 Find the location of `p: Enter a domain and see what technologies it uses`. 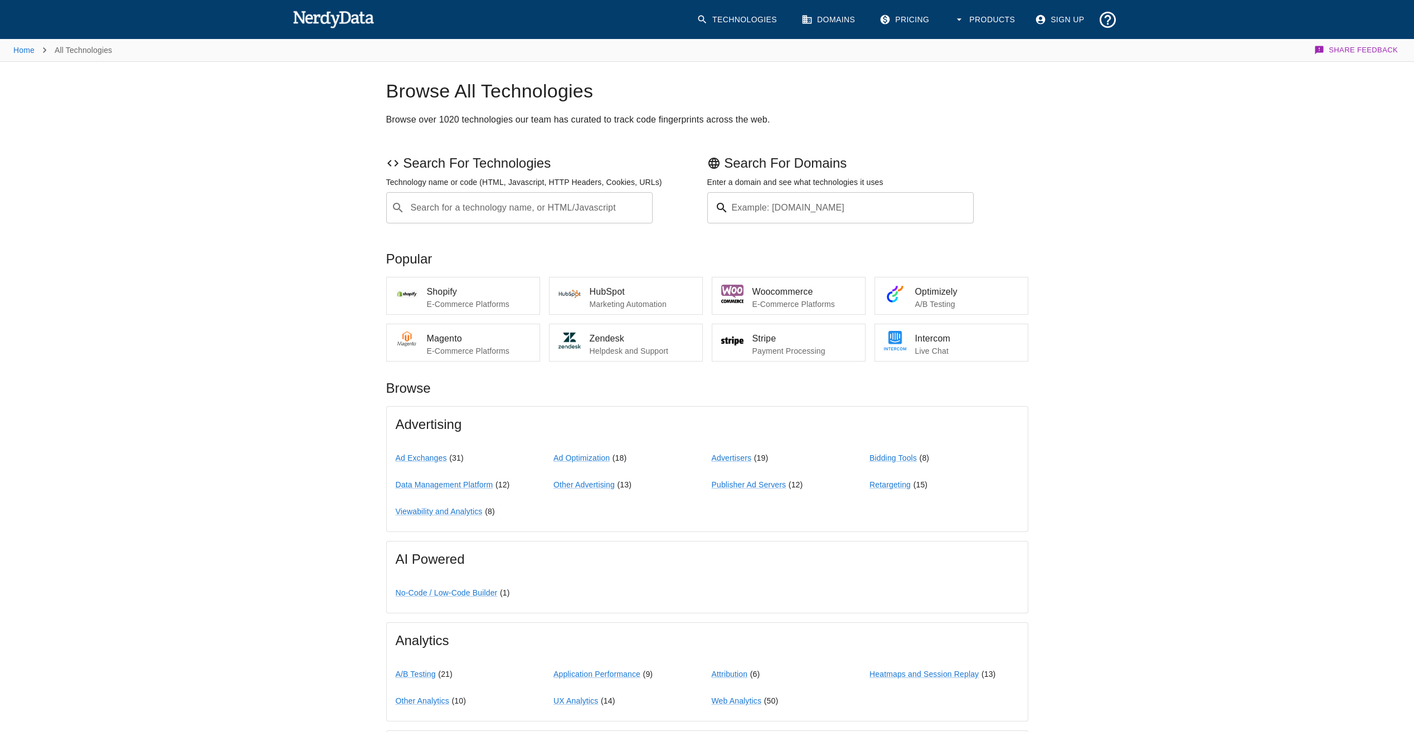

p: Enter a domain and see what technologies it uses is located at coordinates (868, 182).